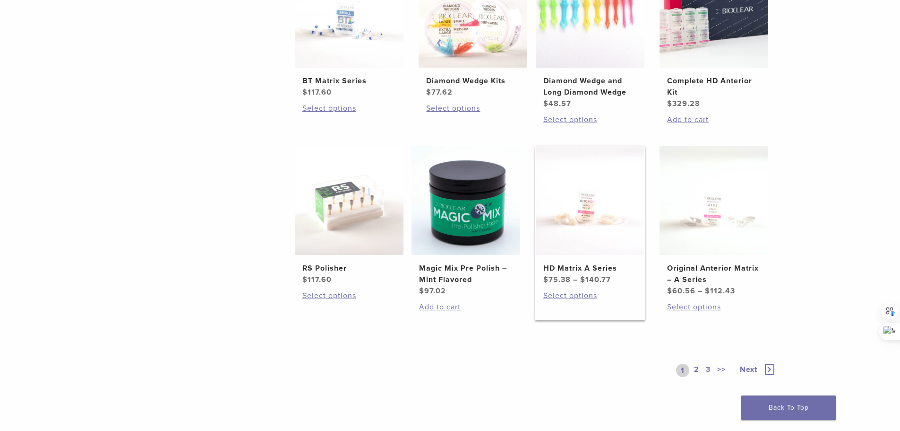  What do you see at coordinates (349, 81) in the screenshot?
I see `h2: BT Matrix Series` at bounding box center [349, 81].